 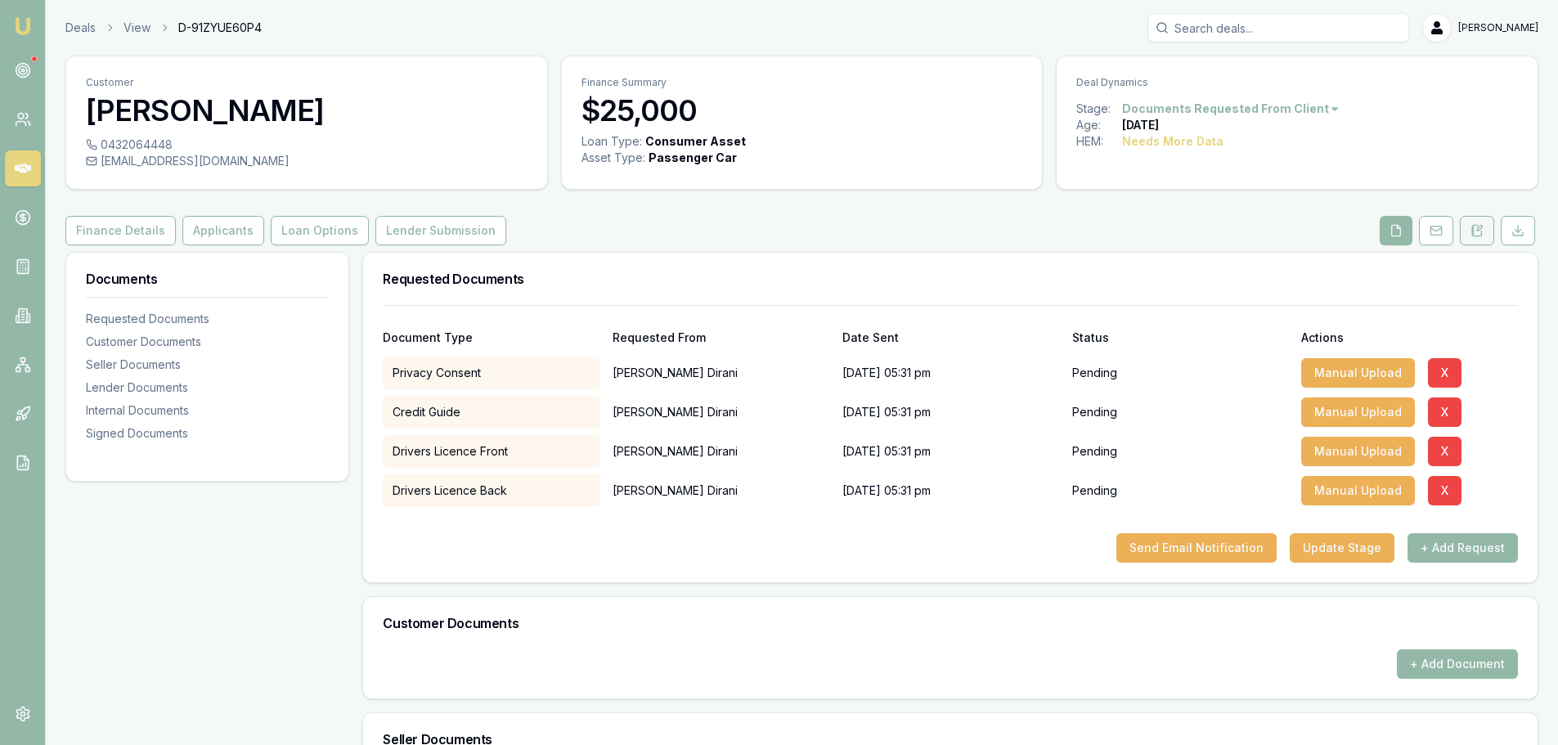 What do you see at coordinates (1173, 142) in the screenshot?
I see `div: Needs More Data` at bounding box center [1173, 142].